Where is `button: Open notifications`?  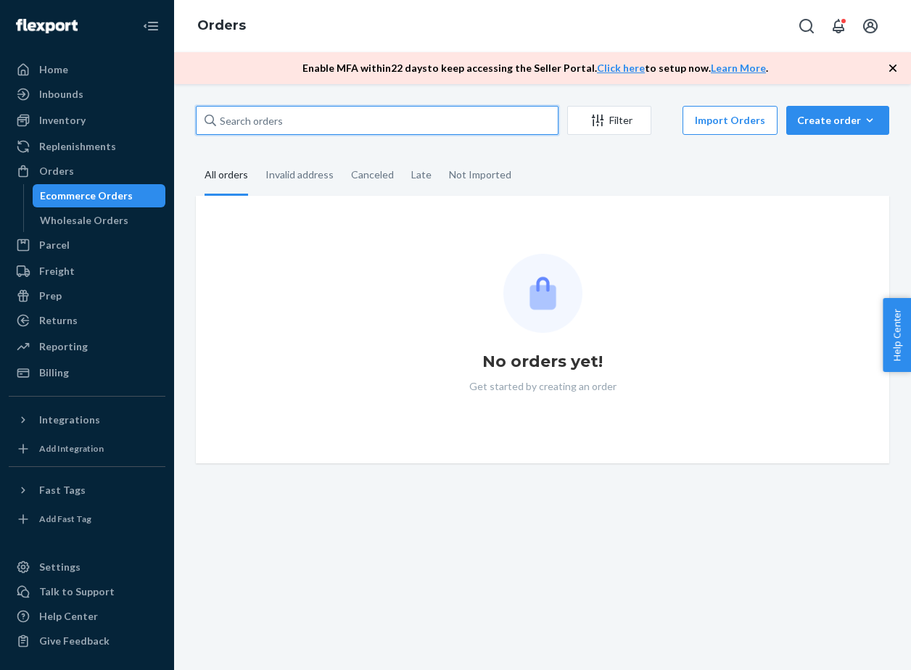
button: Open notifications is located at coordinates (839, 26).